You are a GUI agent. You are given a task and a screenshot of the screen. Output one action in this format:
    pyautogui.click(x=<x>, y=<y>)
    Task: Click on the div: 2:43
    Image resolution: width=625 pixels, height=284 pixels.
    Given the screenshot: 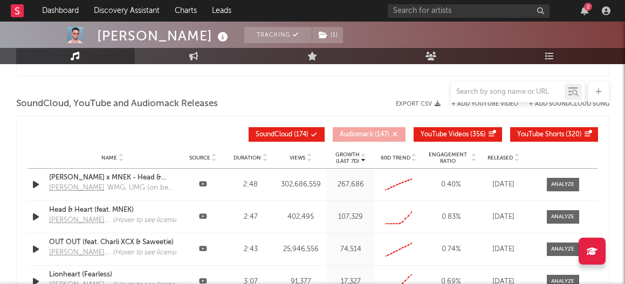 What is the action you would take?
    pyautogui.click(x=251, y=250)
    